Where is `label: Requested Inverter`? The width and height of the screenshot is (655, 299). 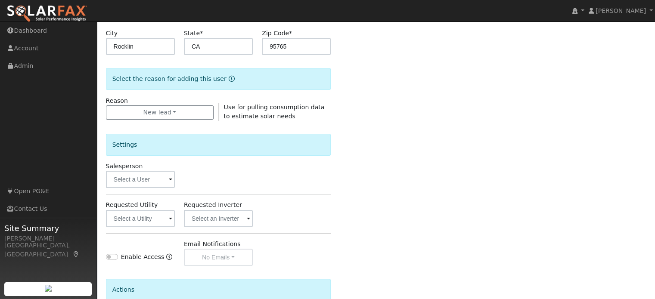
label: Requested Inverter is located at coordinates (213, 205).